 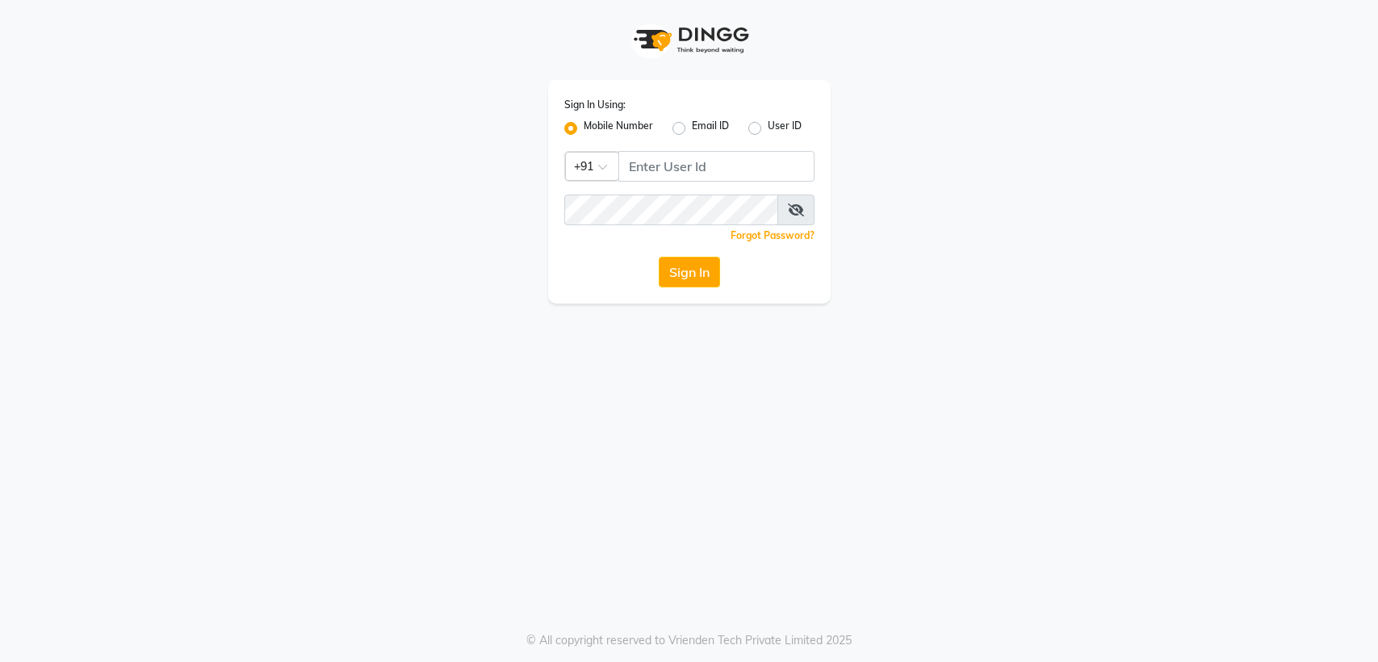 What do you see at coordinates (784, 128) in the screenshot?
I see `label: User ID` at bounding box center [784, 128].